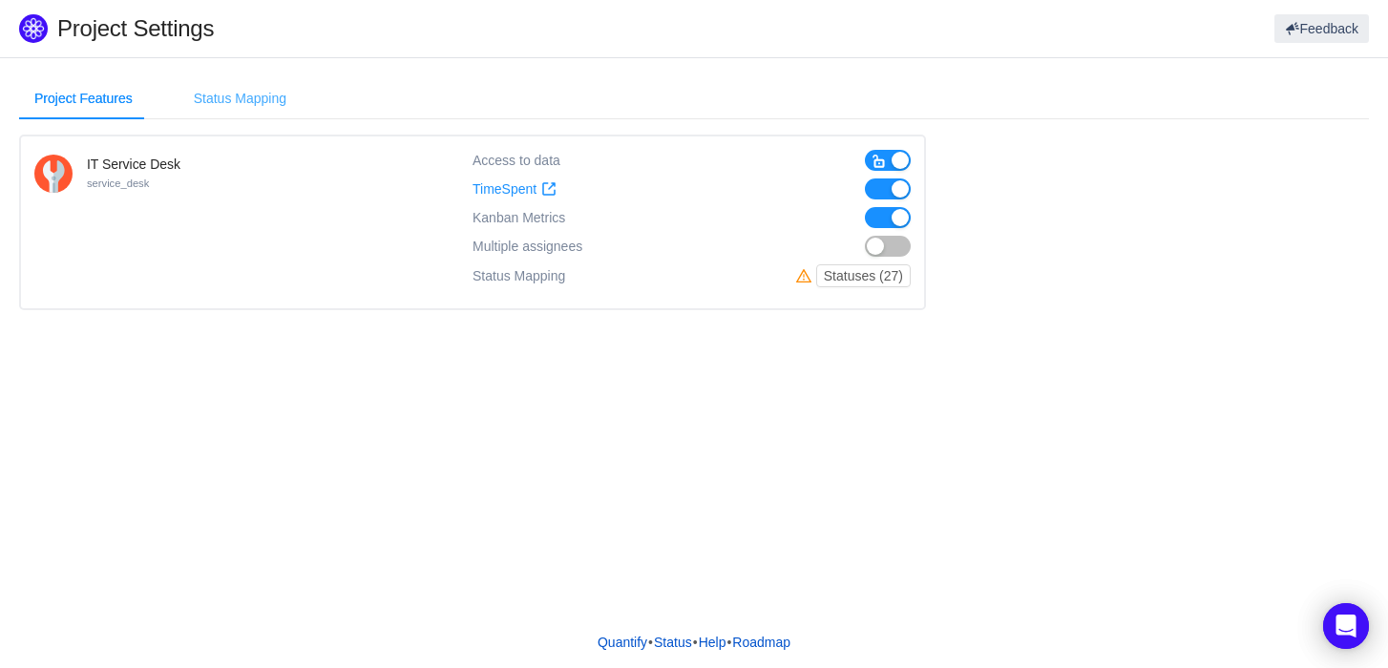 The image size is (1388, 668). Describe the element at coordinates (515, 189) in the screenshot. I see `a: TimeSpent` at that location.